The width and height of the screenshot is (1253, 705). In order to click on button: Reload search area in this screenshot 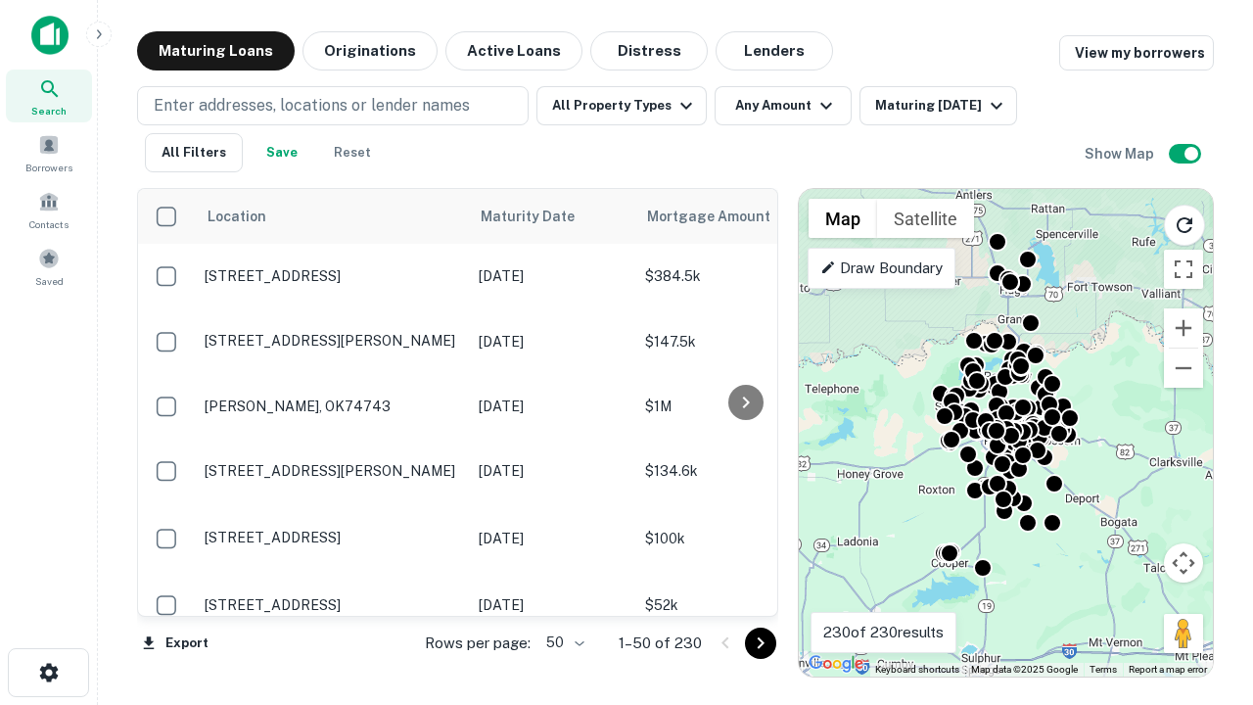, I will do `click(1185, 225)`.